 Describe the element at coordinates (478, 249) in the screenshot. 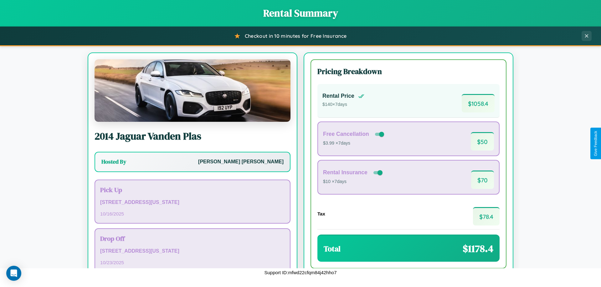

I see `span: $ 1178.4` at that location.